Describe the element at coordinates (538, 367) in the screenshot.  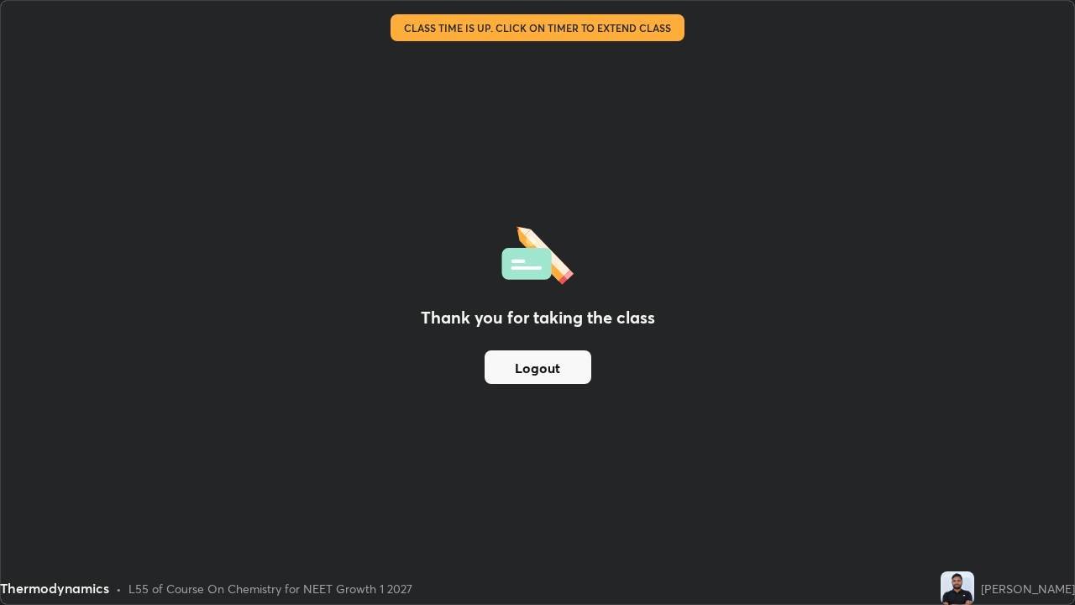
I see `button: Logout` at that location.